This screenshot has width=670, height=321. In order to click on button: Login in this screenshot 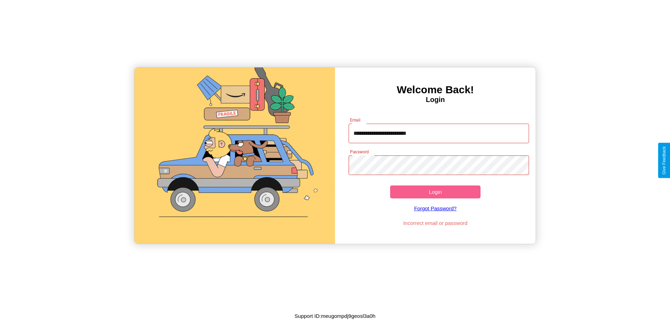, I will do `click(435, 192)`.